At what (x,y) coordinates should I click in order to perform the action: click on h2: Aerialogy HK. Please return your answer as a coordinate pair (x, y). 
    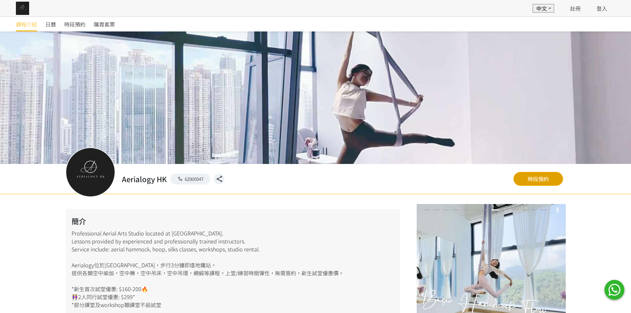
    Looking at the image, I should click on (145, 179).